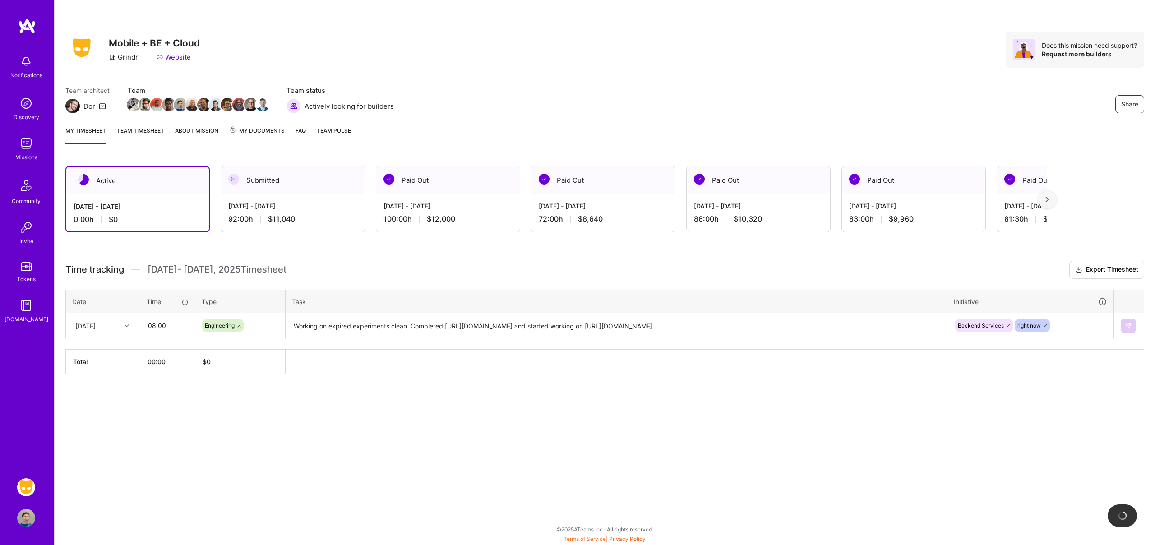 The width and height of the screenshot is (1155, 545). What do you see at coordinates (83, 180) in the screenshot?
I see `img: Active` at bounding box center [83, 180].